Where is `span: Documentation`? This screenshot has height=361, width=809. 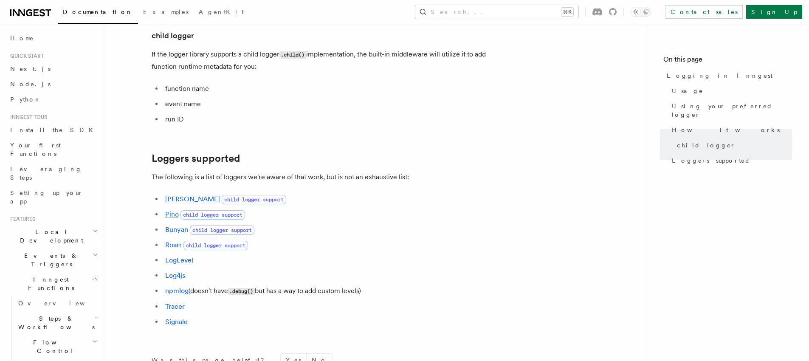
span: Documentation is located at coordinates (98, 12).